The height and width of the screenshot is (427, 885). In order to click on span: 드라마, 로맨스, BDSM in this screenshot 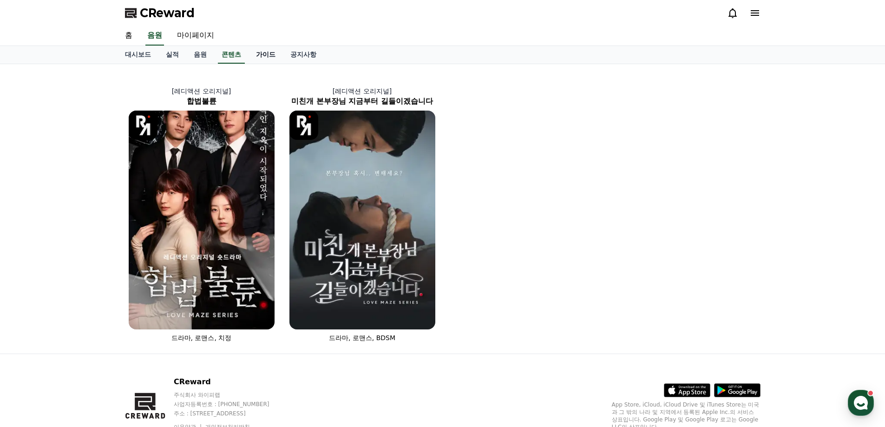, I will do `click(362, 338)`.